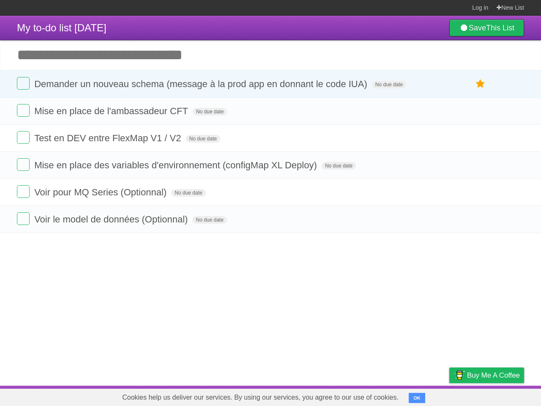  Describe the element at coordinates (419, 396) in the screenshot. I see `a: Terms` at that location.